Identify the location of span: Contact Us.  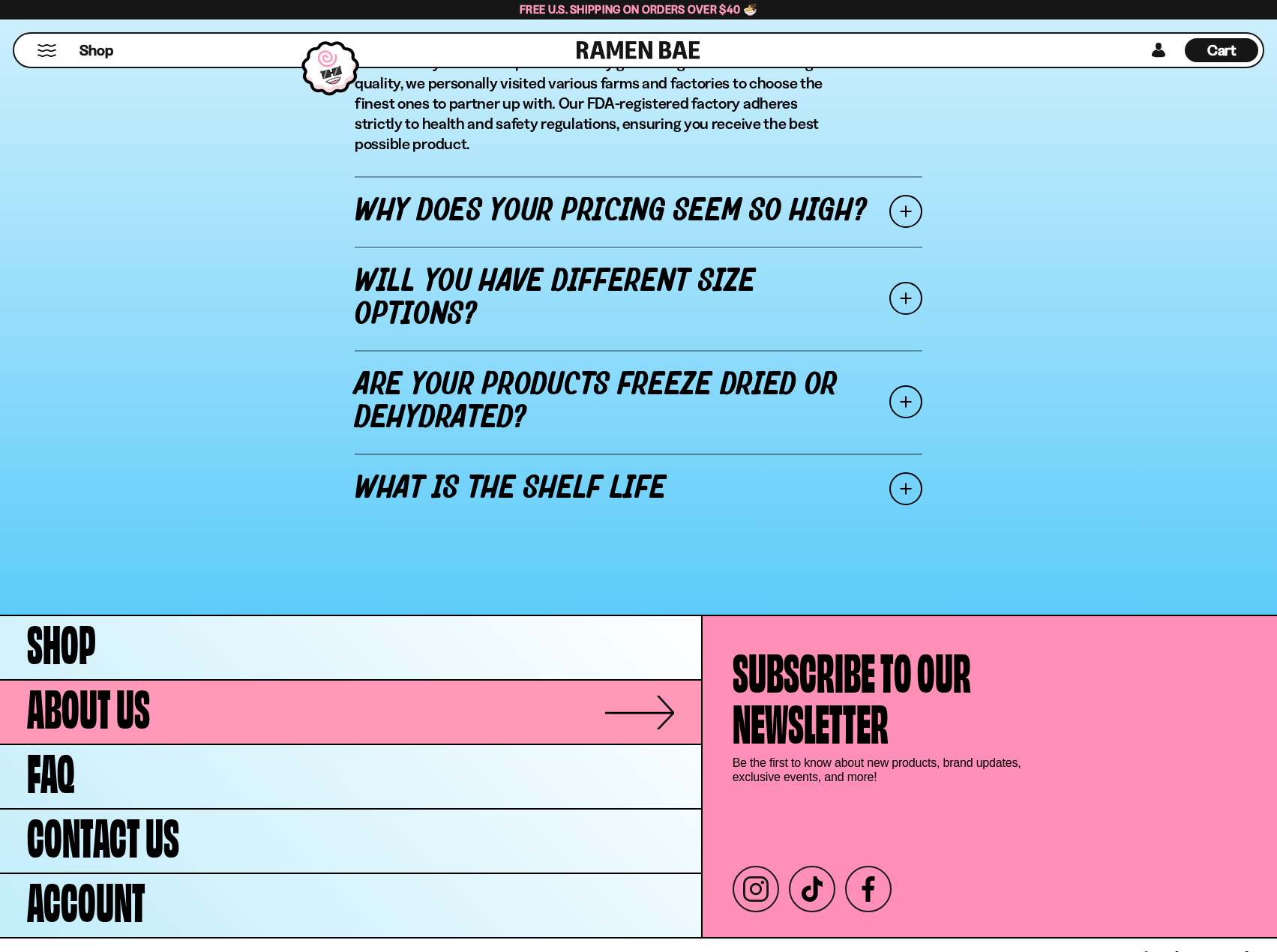
(103, 834).